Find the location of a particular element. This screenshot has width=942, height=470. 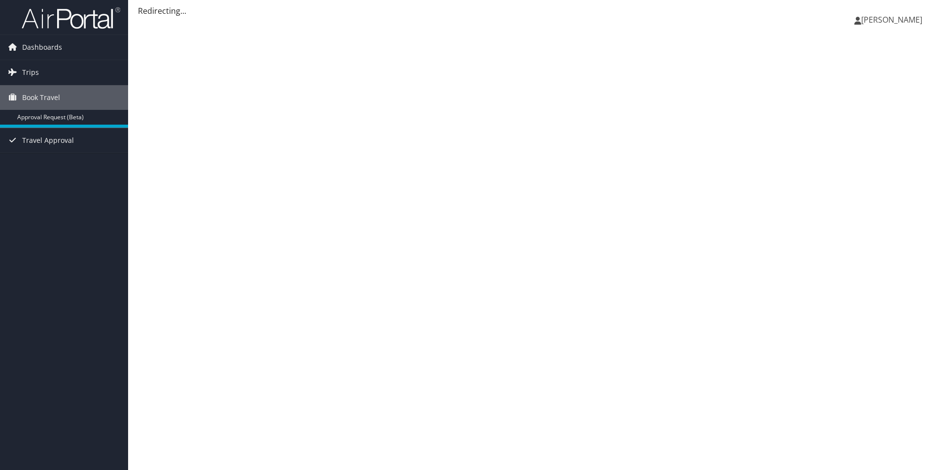

span: Trips is located at coordinates (31, 72).